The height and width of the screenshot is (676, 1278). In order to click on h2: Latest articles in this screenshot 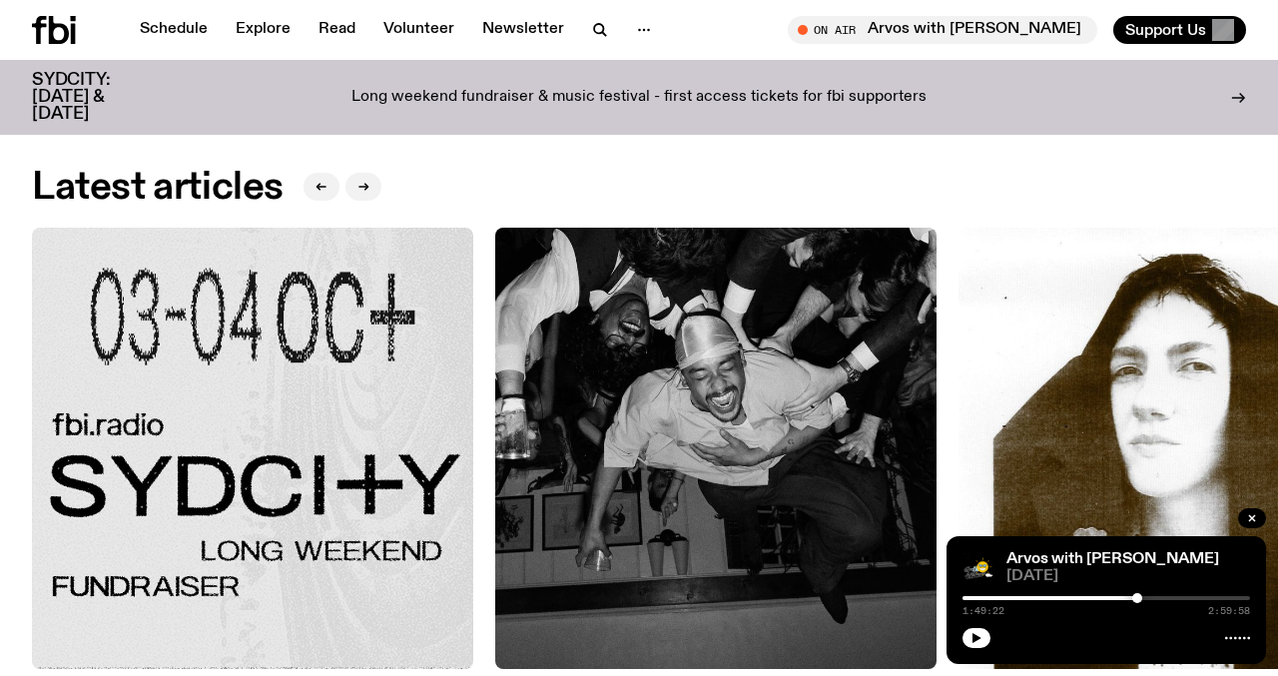, I will do `click(158, 188)`.